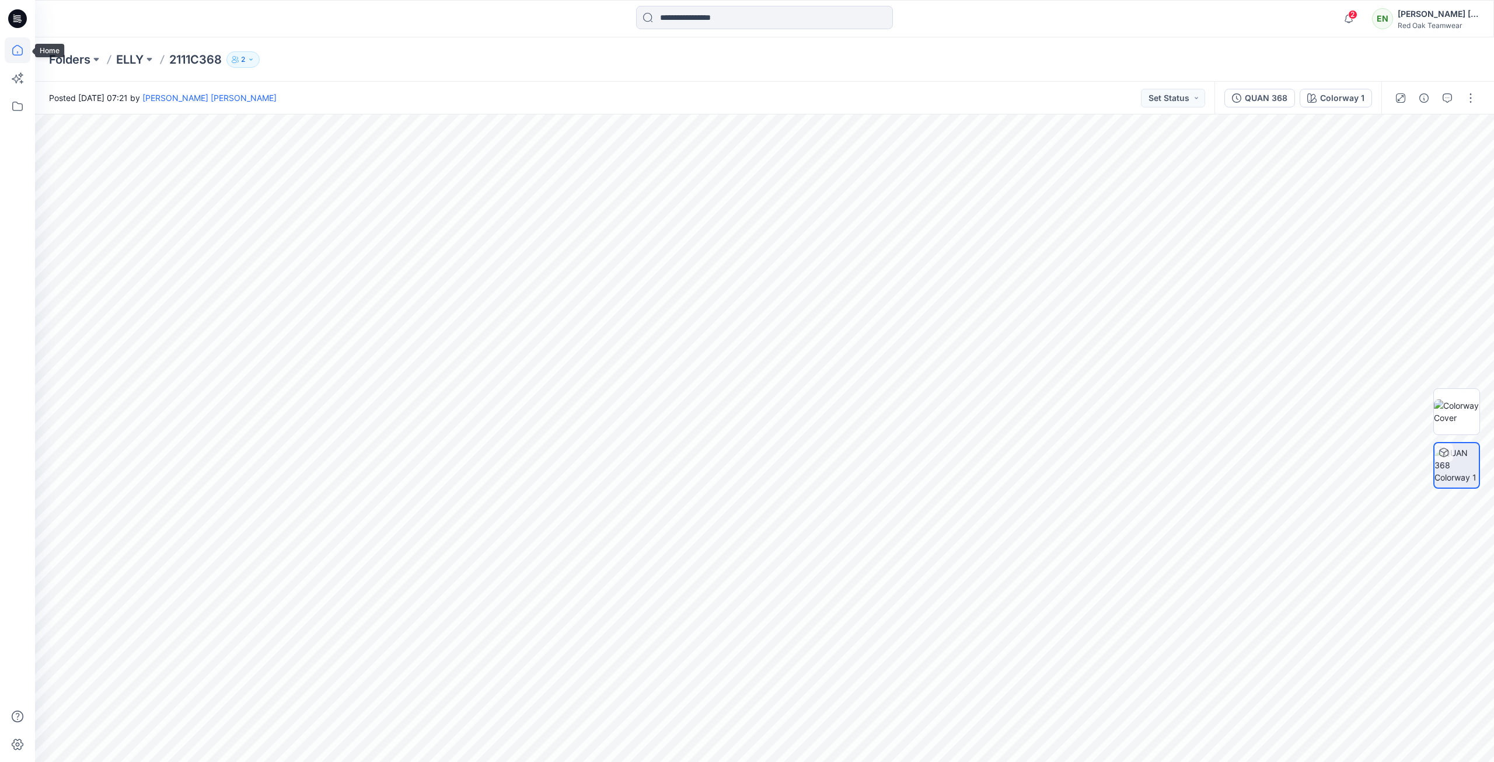 The width and height of the screenshot is (1494, 762). I want to click on div: QUAN 368, so click(1266, 98).